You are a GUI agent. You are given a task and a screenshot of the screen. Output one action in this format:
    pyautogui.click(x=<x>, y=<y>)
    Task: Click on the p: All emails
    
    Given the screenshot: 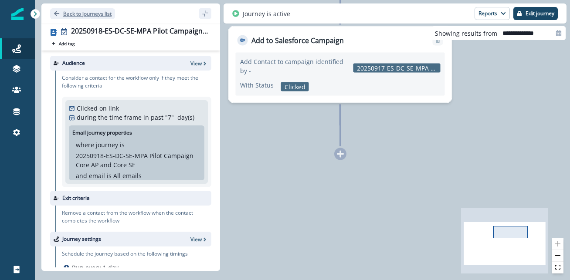 What is the action you would take?
    pyautogui.click(x=127, y=176)
    